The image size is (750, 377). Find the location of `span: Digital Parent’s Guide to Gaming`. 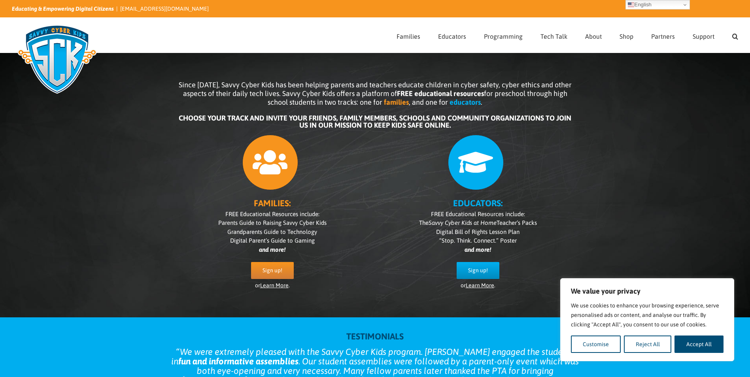

span: Digital Parent’s Guide to Gaming is located at coordinates (272, 240).